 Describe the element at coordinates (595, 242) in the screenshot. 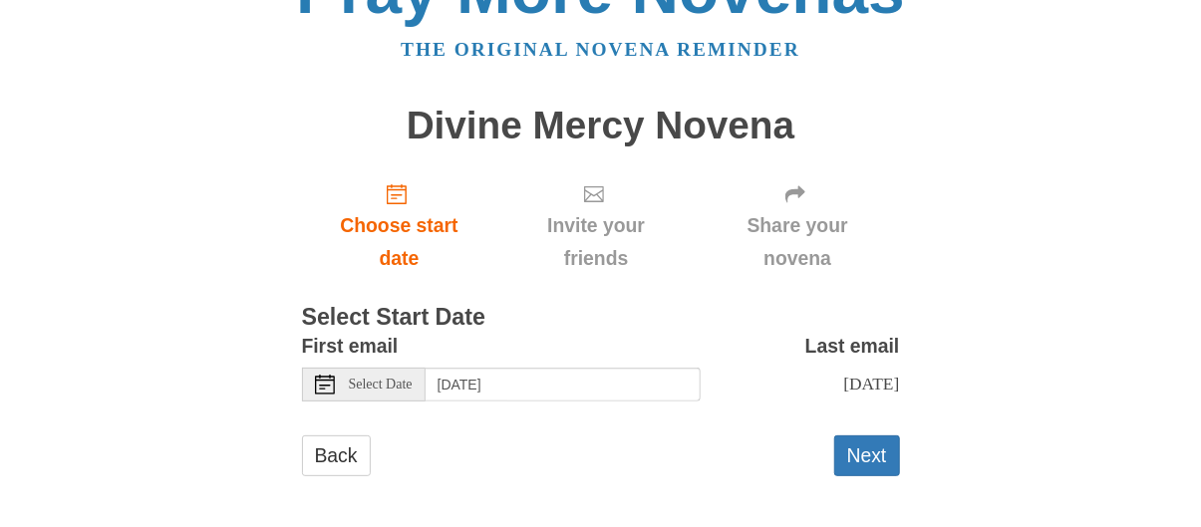

I see `span: Invite your friends` at that location.